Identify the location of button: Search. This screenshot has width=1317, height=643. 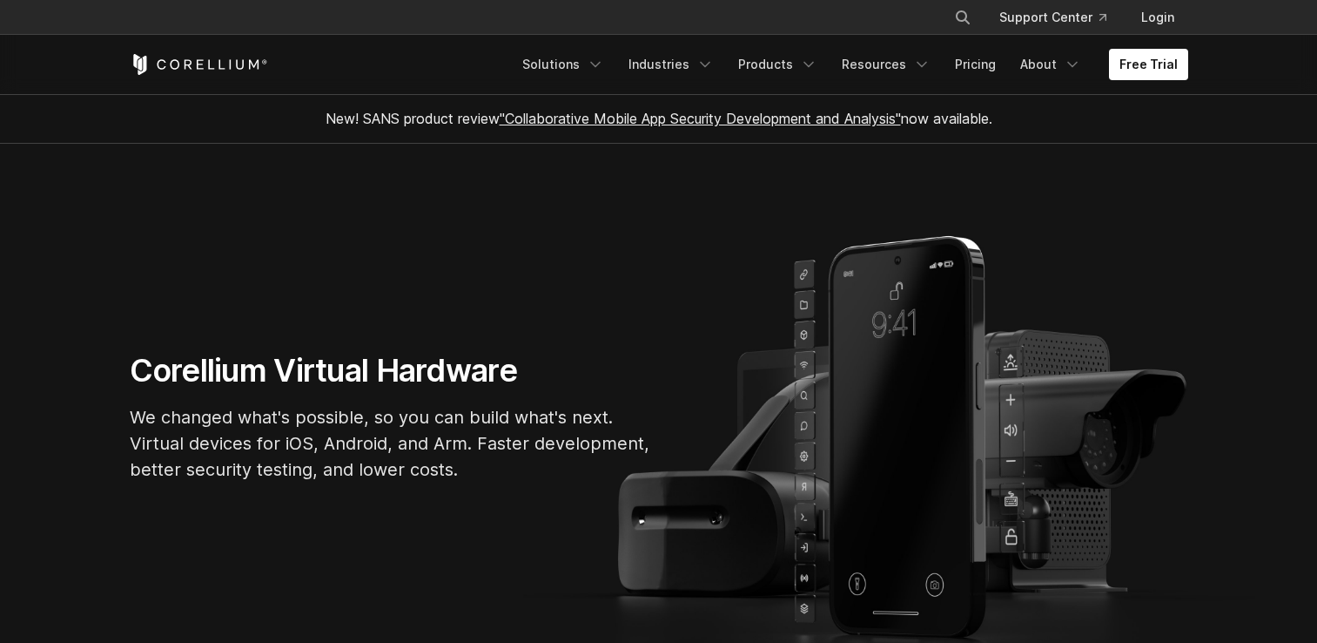
(963, 17).